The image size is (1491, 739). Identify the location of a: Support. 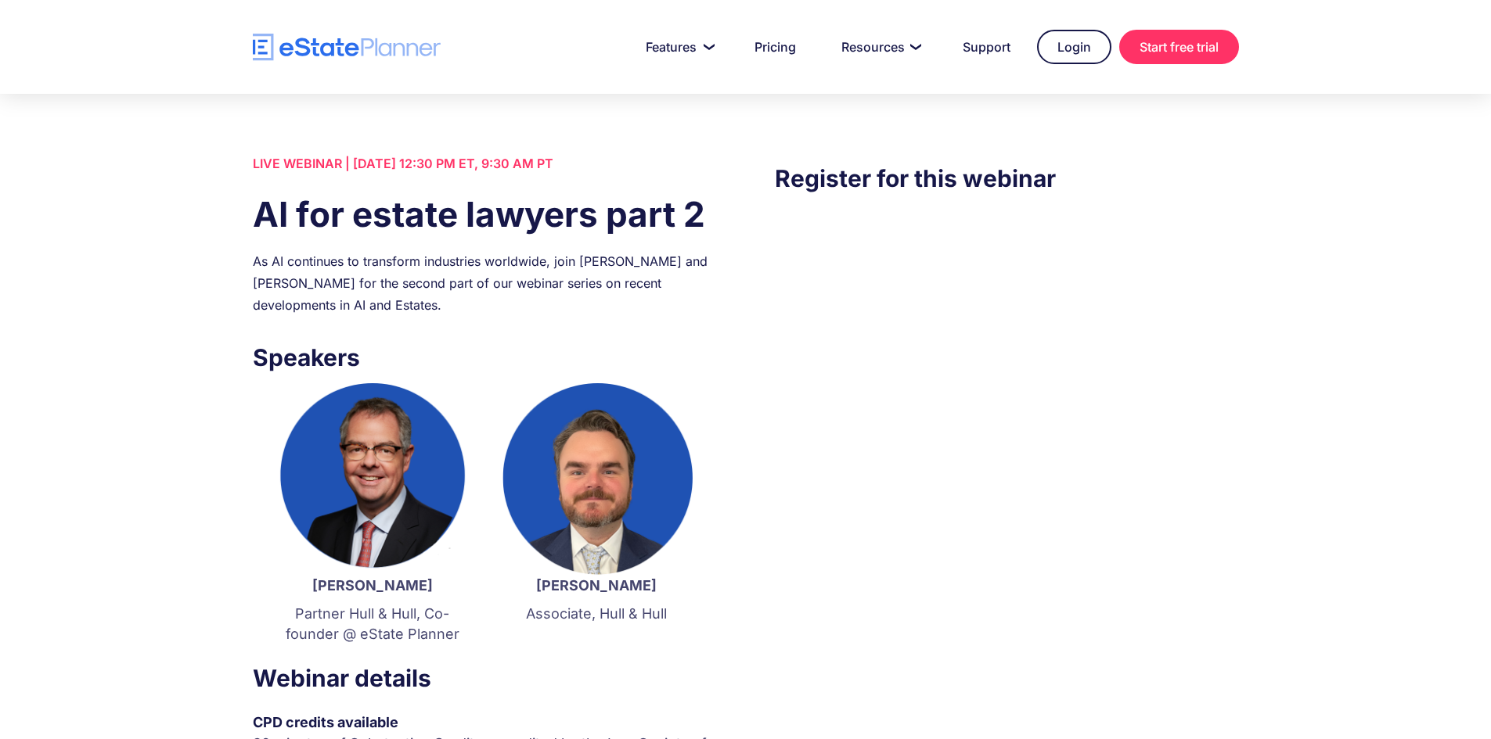
(986, 47).